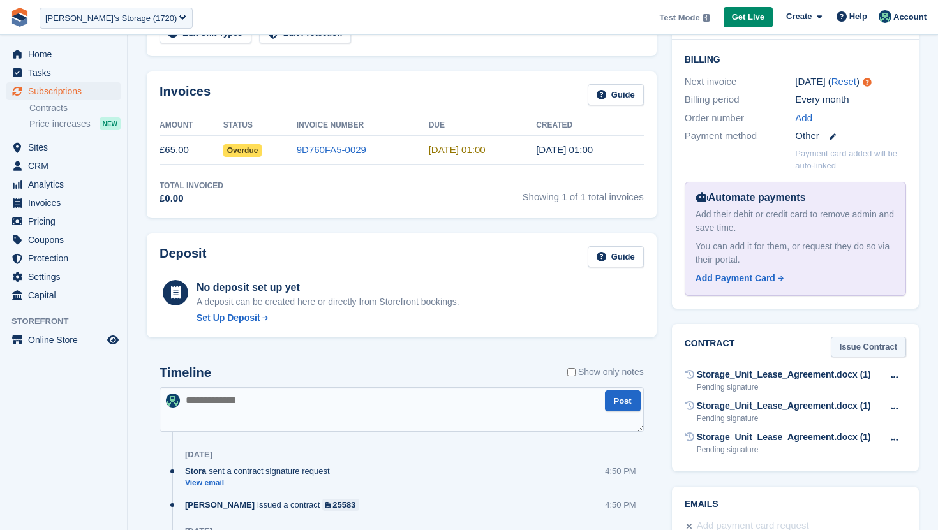 This screenshot has width=938, height=530. Describe the element at coordinates (623, 401) in the screenshot. I see `button: Post` at that location.